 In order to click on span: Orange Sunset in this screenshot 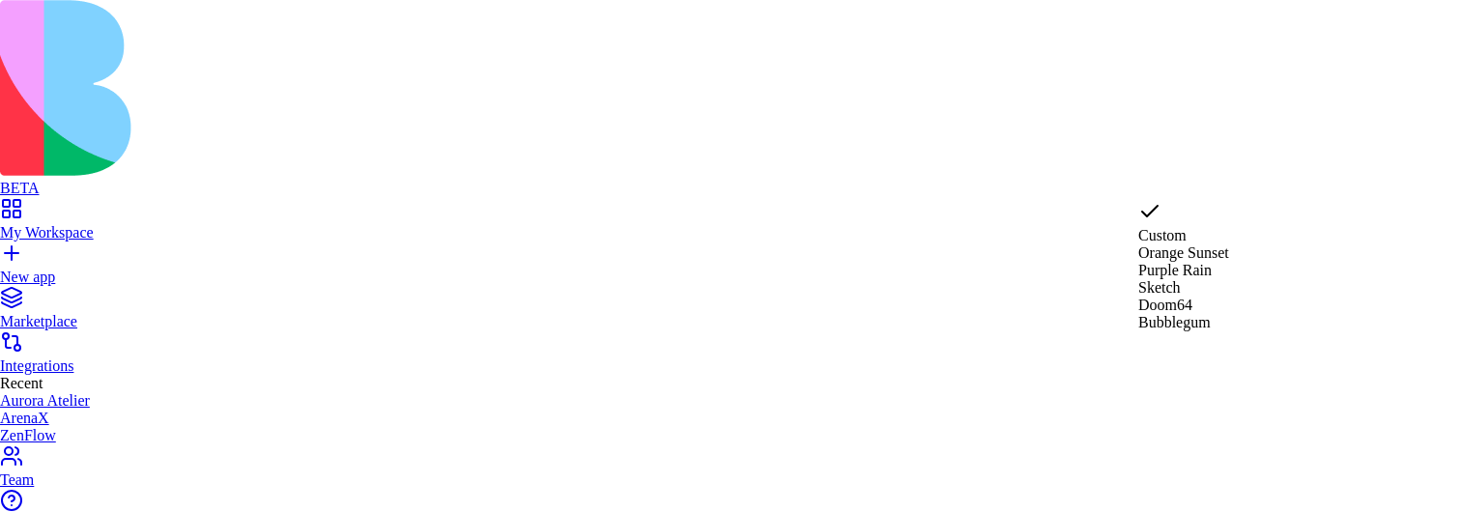, I will do `click(1183, 252)`.